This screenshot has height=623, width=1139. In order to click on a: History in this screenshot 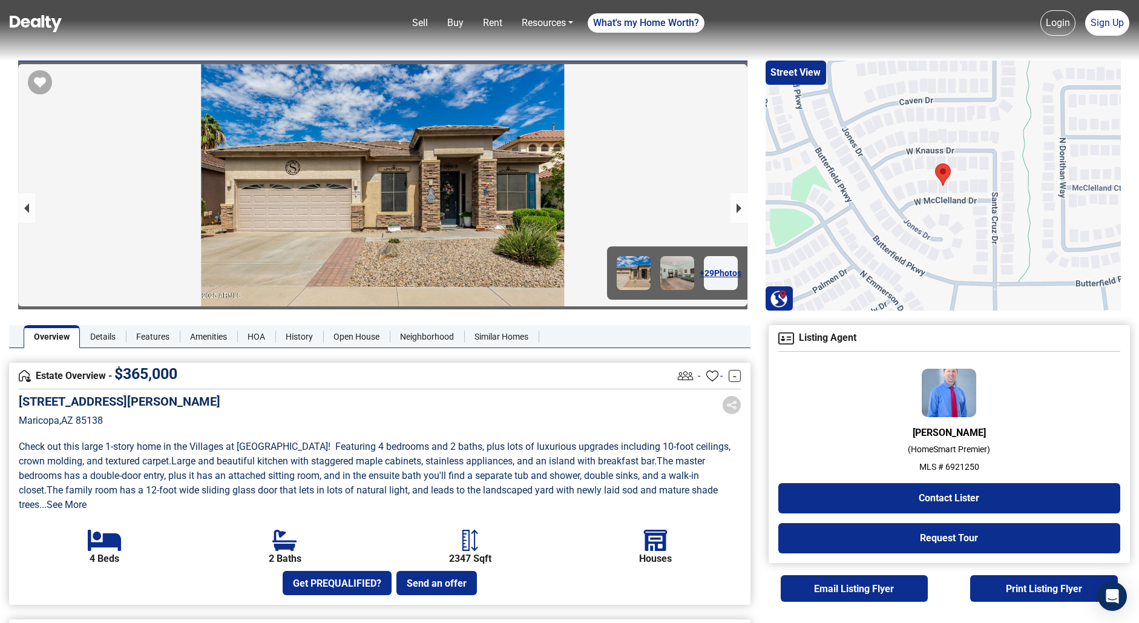, I will do `click(299, 337)`.